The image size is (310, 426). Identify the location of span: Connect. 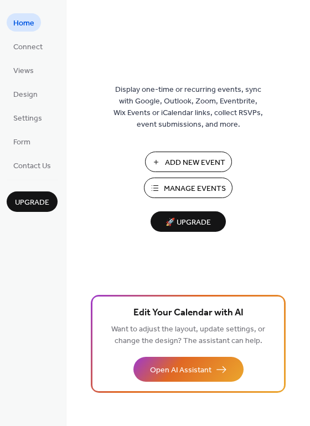
(28, 47).